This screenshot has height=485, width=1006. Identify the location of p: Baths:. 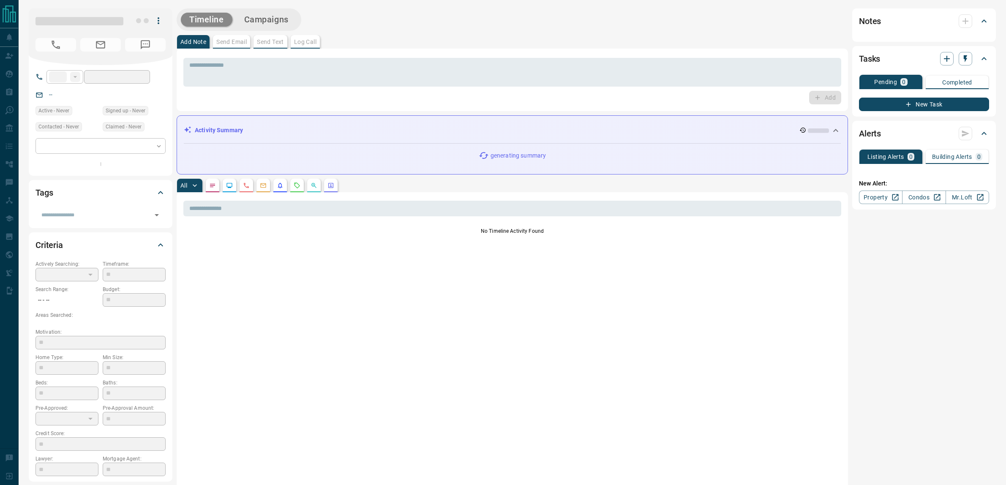
(134, 383).